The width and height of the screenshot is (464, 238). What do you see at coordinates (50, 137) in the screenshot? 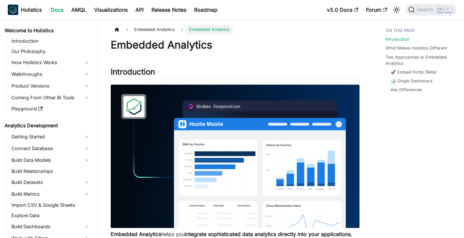
I see `a: Getting Started` at bounding box center [50, 137].